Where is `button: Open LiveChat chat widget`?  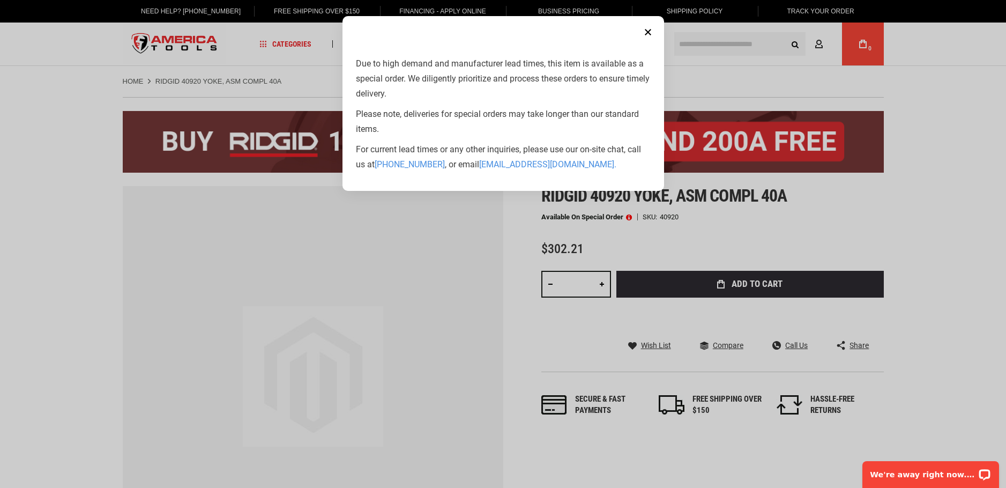
button: Open LiveChat chat widget is located at coordinates (130, 20).